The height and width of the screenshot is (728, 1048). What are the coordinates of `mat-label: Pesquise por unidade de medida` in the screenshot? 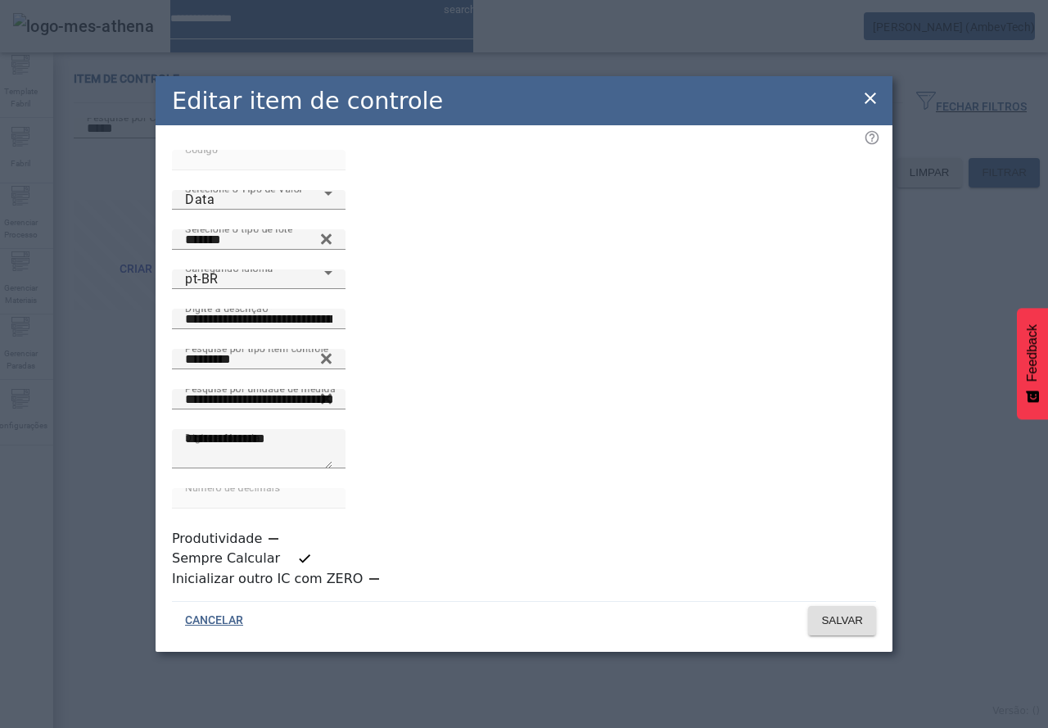 It's located at (260, 389).